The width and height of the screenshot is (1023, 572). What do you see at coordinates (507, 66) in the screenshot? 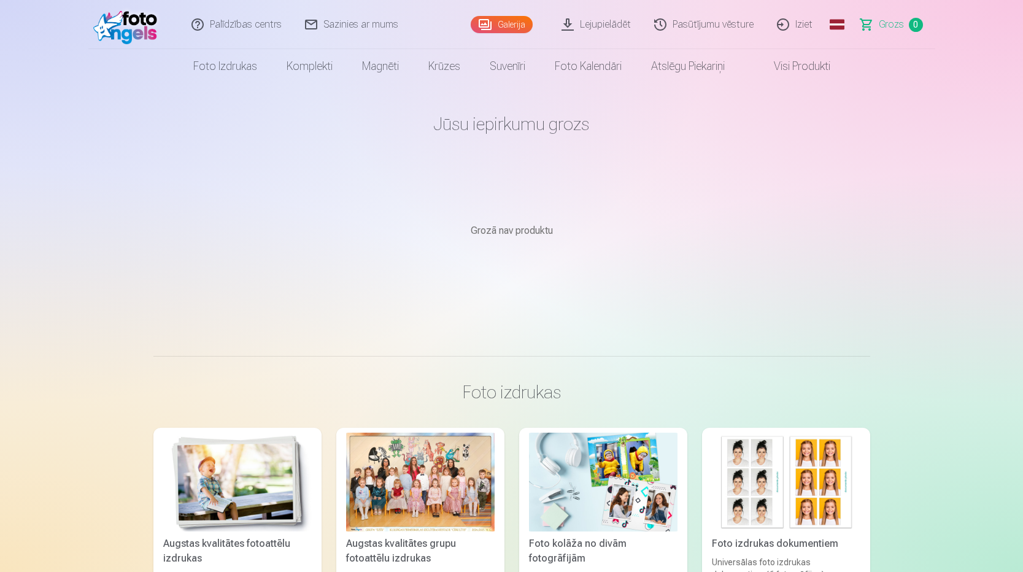
I see `a: Suvenīri` at bounding box center [507, 66].